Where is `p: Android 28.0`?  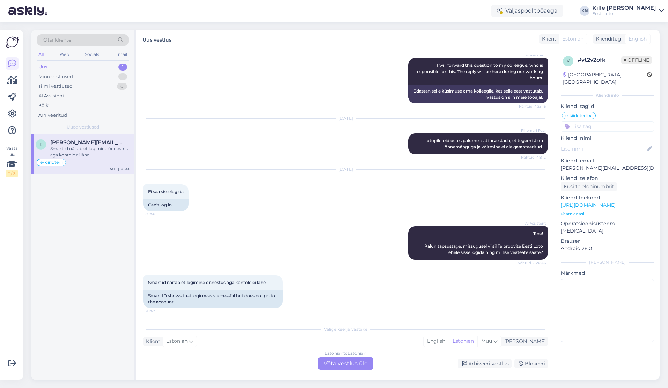 p: Android 28.0 is located at coordinates (607, 248).